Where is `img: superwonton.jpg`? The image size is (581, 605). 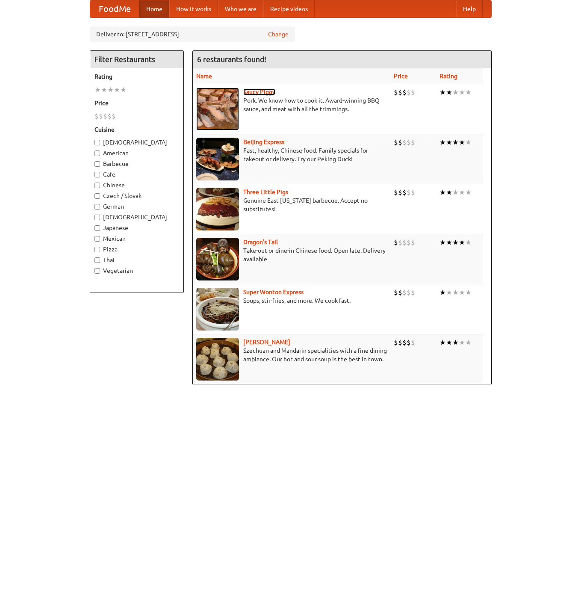 img: superwonton.jpg is located at coordinates (218, 309).